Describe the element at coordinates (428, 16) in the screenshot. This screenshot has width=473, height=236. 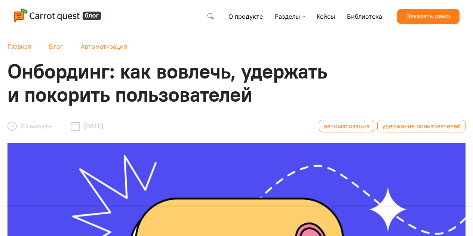
I see `a: Заказать демо` at that location.